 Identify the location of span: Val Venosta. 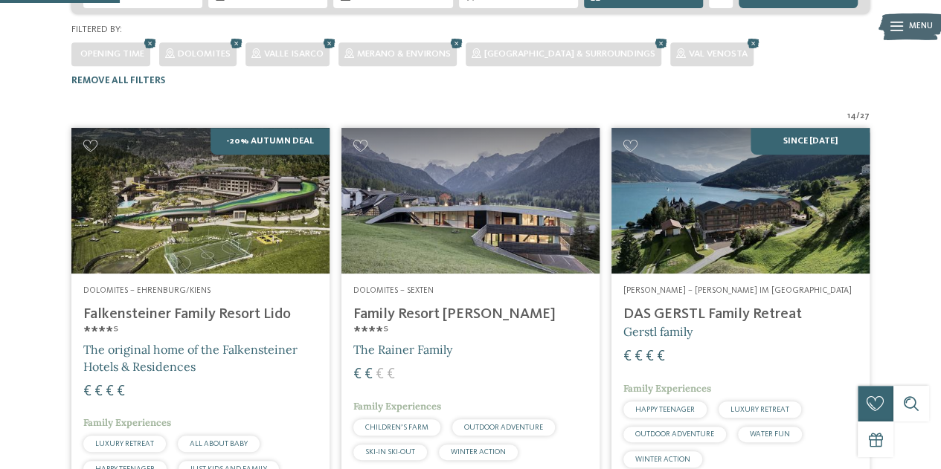
(718, 54).